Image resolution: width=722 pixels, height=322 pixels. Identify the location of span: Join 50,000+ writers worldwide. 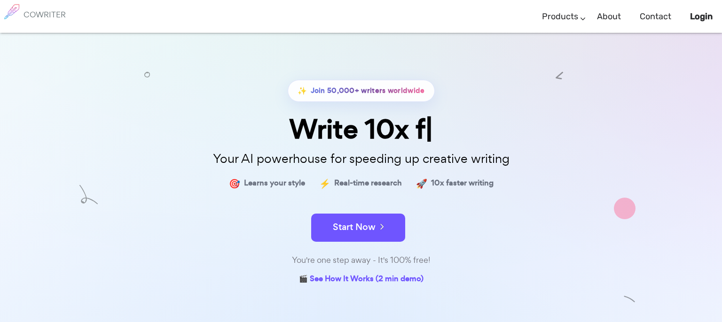
(367, 91).